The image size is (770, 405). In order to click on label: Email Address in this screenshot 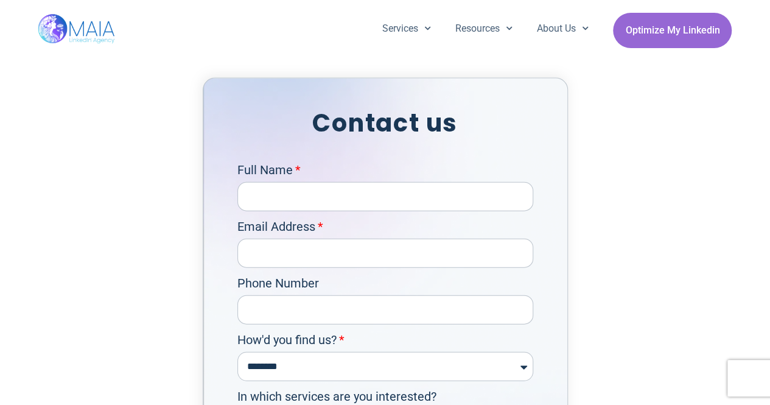, I will do `click(280, 228)`.